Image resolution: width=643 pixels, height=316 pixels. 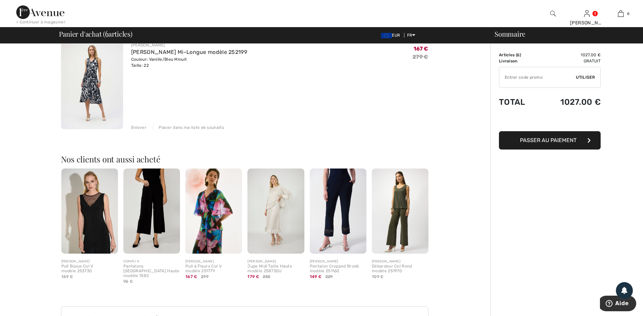 I want to click on div: Sommaire, so click(x=563, y=34).